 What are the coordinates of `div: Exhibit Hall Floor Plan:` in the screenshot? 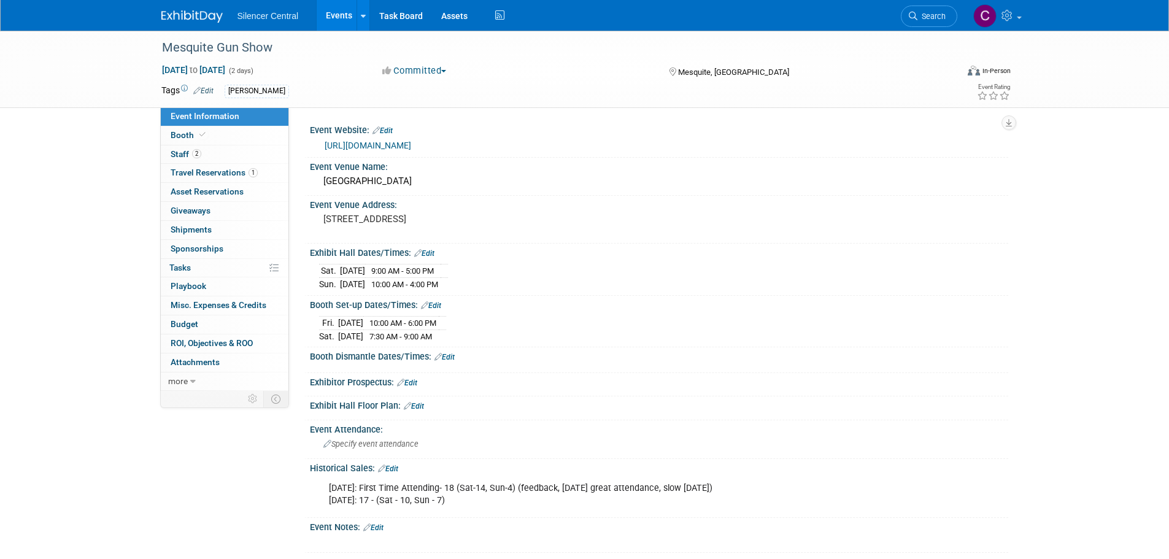 It's located at (659, 404).